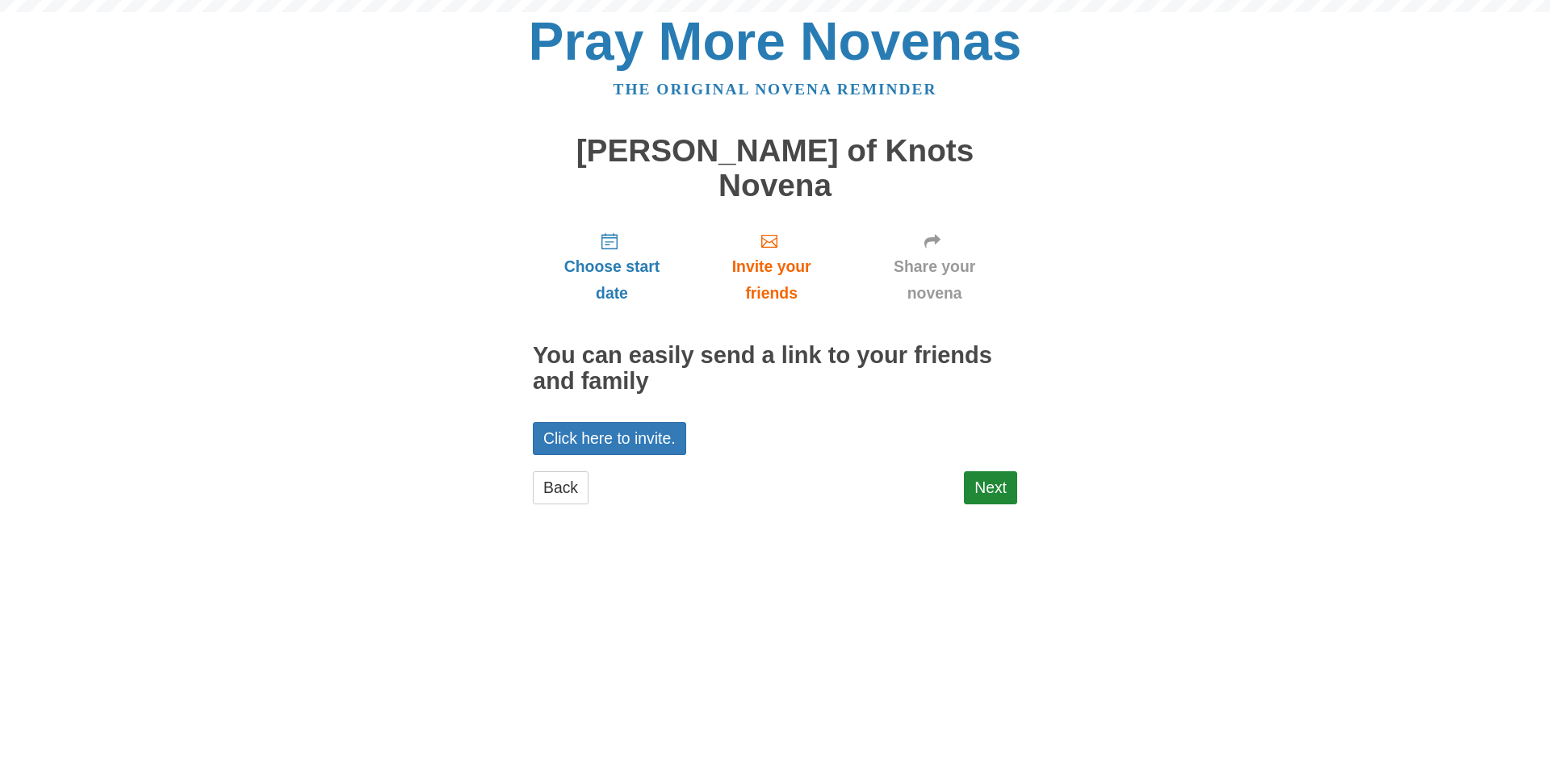 This screenshot has width=1550, height=769. I want to click on a: Pray More Novenas, so click(775, 41).